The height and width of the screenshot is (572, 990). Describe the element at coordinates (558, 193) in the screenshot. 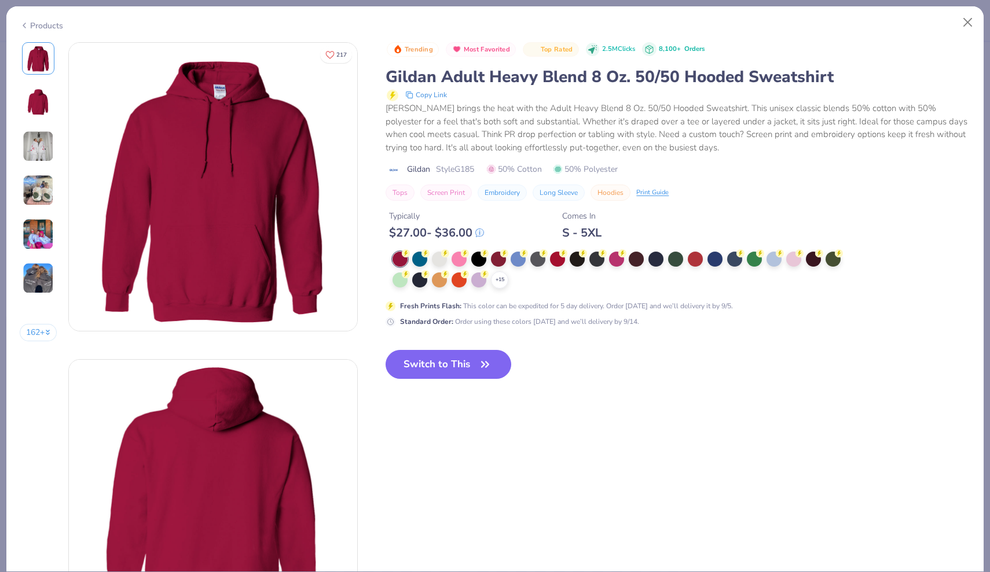

I see `button: Long Sleeve` at that location.